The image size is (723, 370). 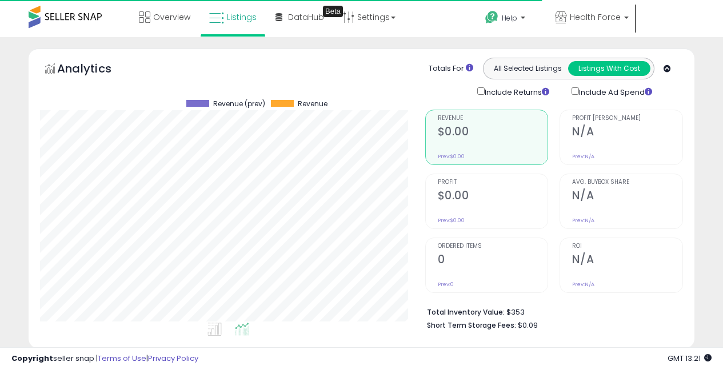 I want to click on button: All Selected Listings, so click(x=527, y=69).